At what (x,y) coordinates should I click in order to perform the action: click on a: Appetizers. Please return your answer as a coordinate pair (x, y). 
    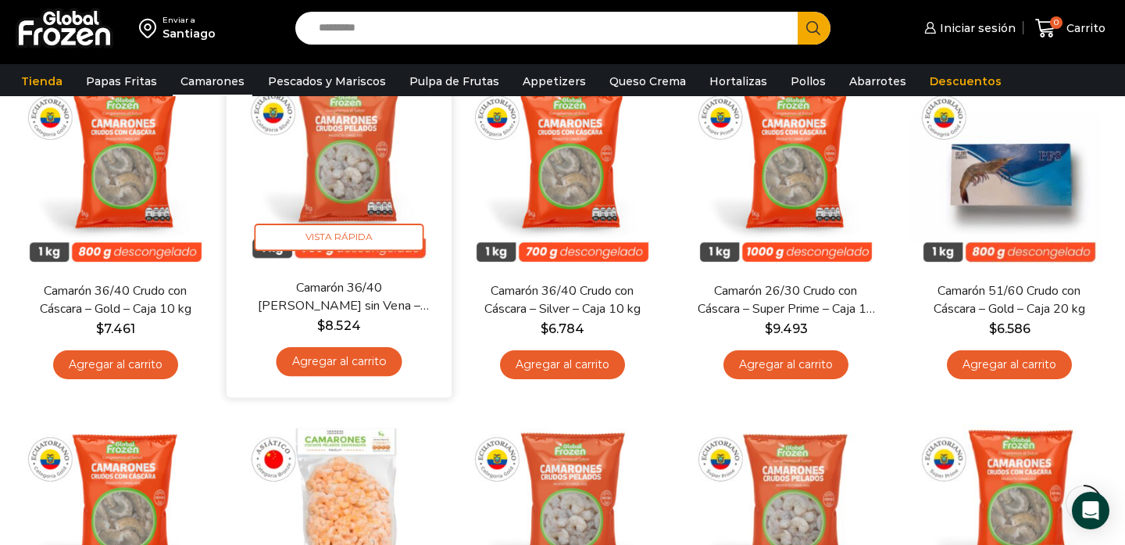
    Looking at the image, I should click on (554, 81).